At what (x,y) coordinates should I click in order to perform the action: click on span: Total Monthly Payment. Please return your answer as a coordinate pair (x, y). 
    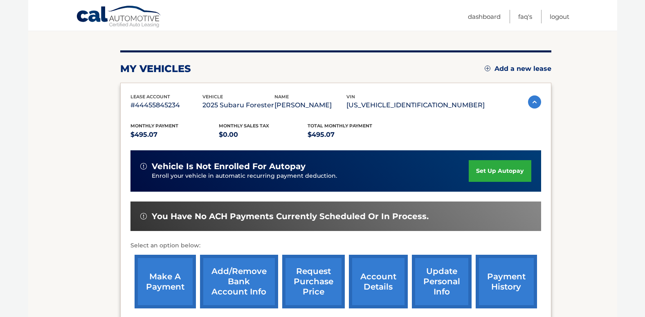
    Looking at the image, I should click on (340, 126).